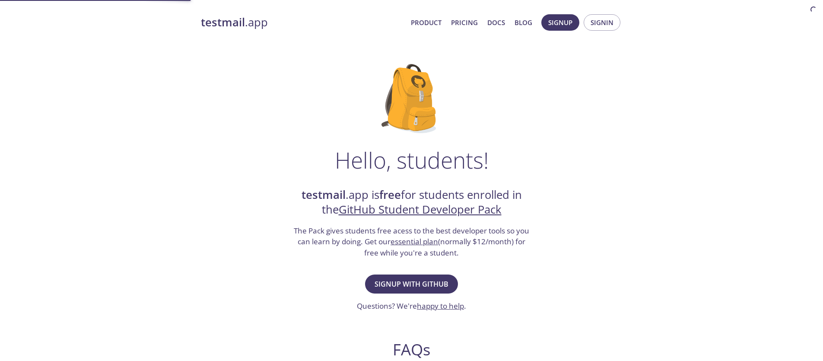  I want to click on h3: The Pack gives students free acess to the best developer tools so you can learn by doing. Get our..., so click(412, 242).